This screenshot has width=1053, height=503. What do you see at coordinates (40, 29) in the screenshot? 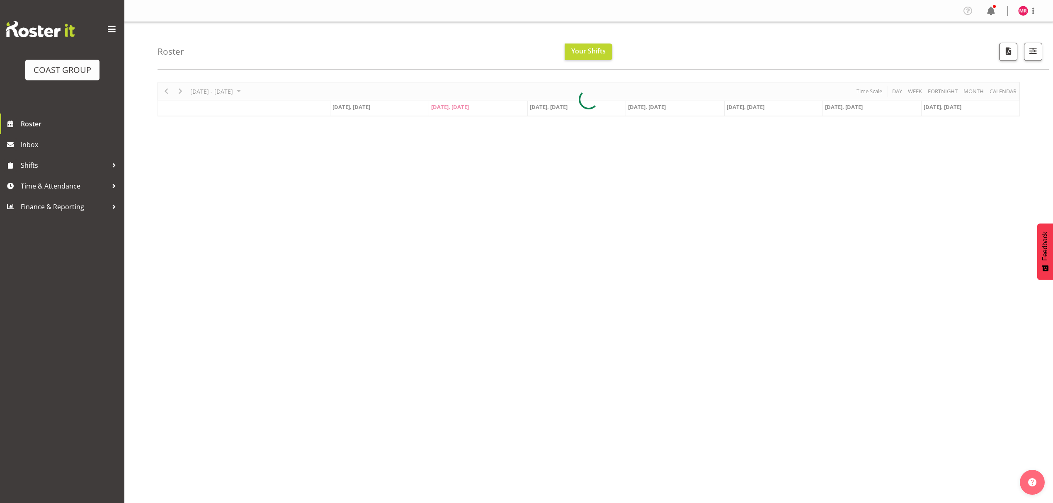
I see `img: Rosterit website logo` at bounding box center [40, 29].